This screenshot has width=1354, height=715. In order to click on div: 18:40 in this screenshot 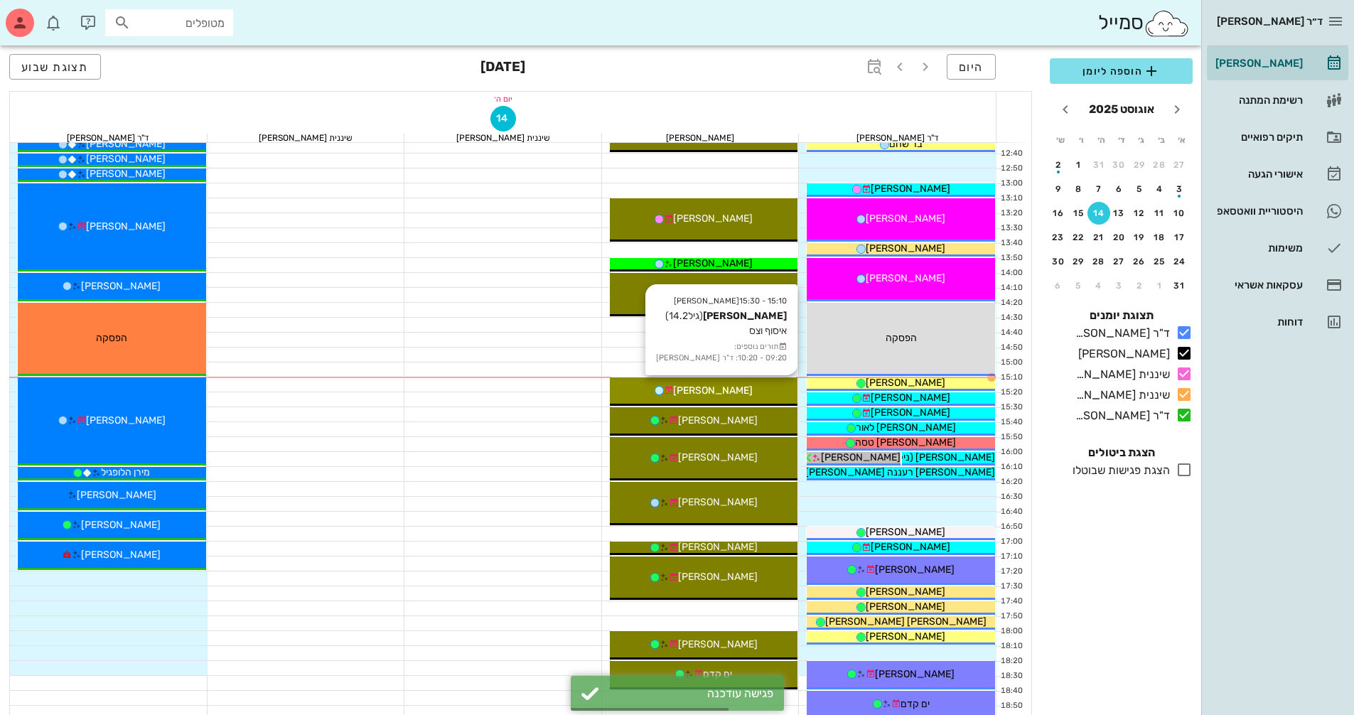, I will do `click(1010, 691)`.